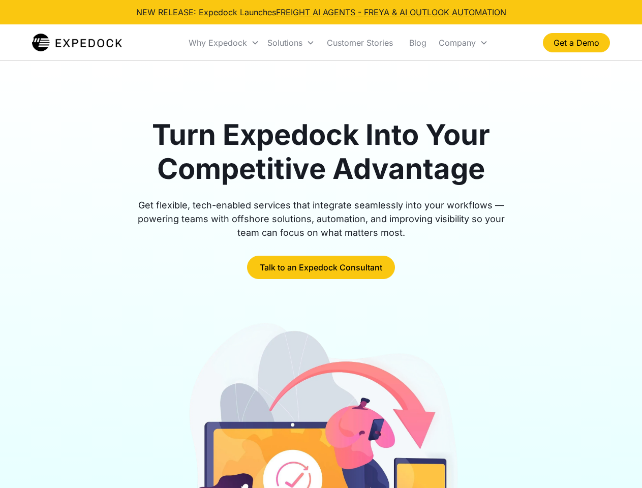 The width and height of the screenshot is (642, 488). What do you see at coordinates (321, 152) in the screenshot?
I see `h1: Turn Expedock Into Your Competitive Advantage` at bounding box center [321, 152].